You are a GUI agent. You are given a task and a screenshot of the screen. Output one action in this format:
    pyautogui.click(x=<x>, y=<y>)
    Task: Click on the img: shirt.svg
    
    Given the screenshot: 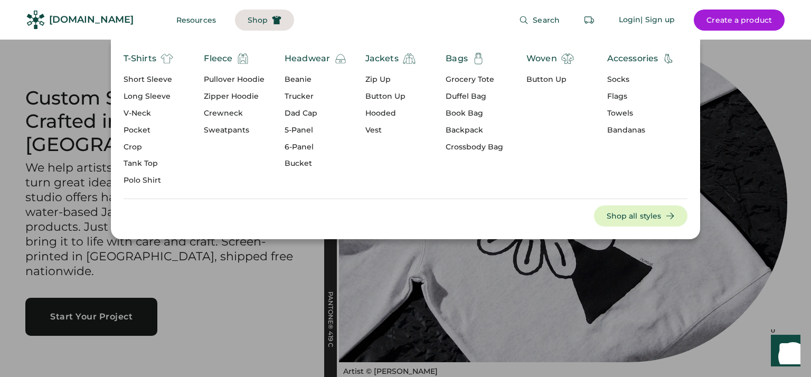 What is the action you would take?
    pyautogui.click(x=567, y=59)
    